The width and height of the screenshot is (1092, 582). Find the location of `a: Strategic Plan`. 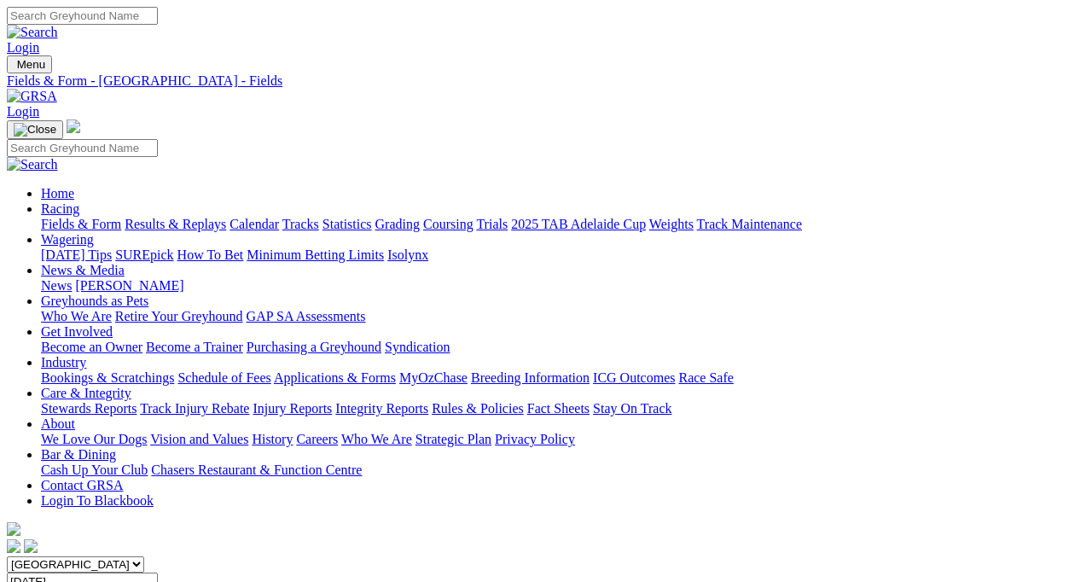

a: Strategic Plan is located at coordinates (453, 439).